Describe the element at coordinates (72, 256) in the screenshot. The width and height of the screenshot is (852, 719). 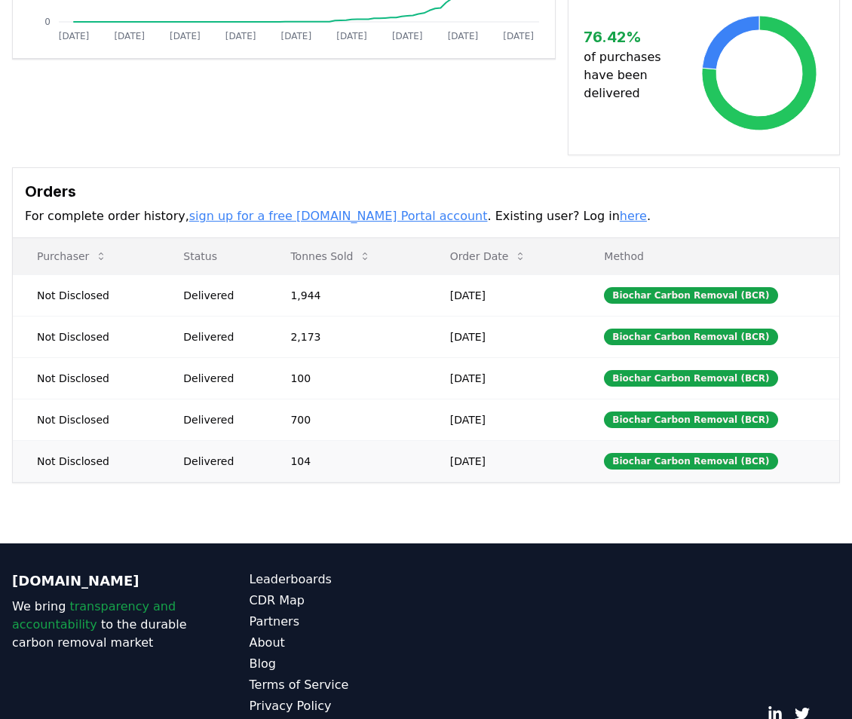
I see `button: Purchaser` at that location.